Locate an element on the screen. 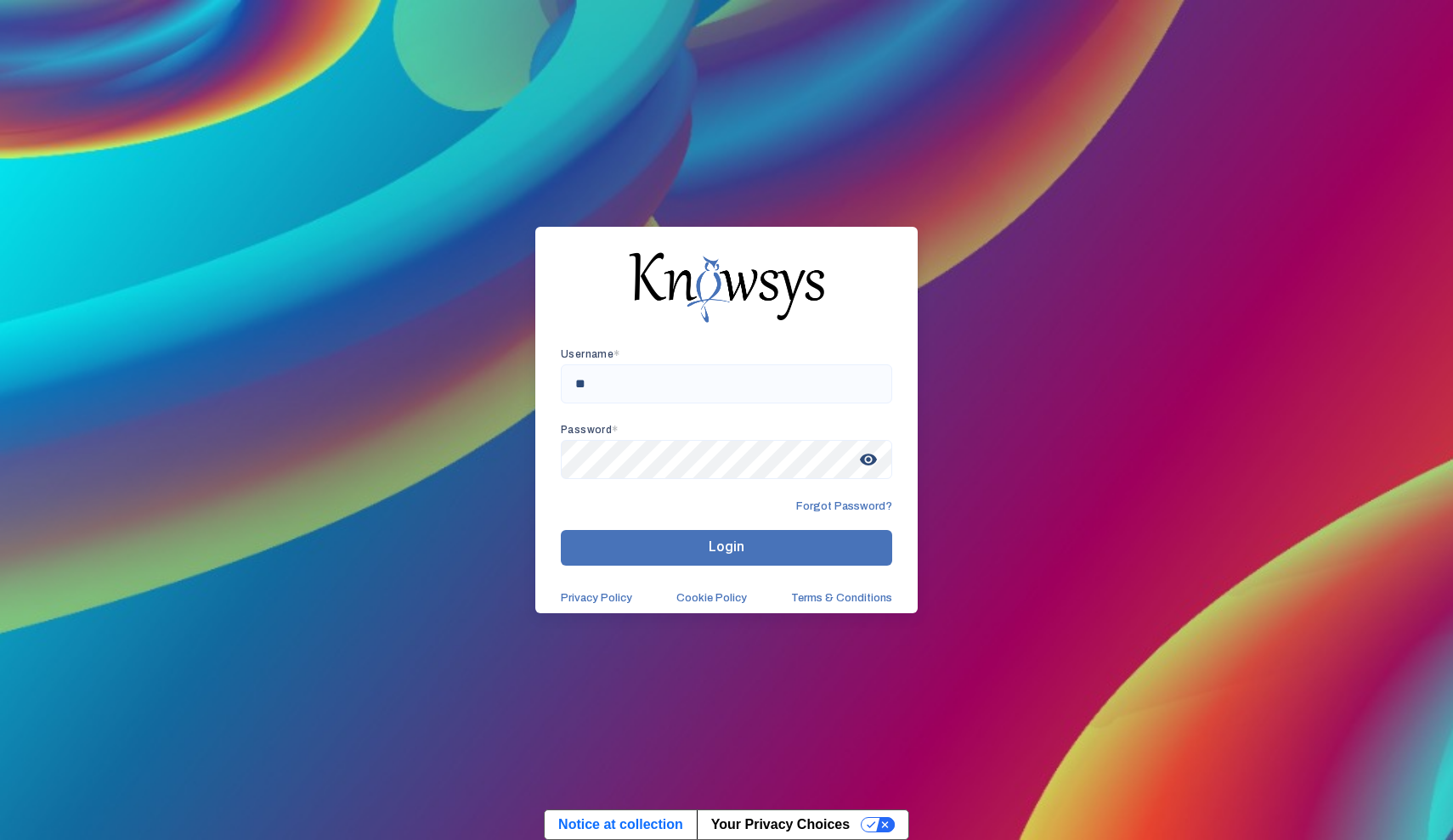  button: Your Privacy Choices is located at coordinates (802, 825).